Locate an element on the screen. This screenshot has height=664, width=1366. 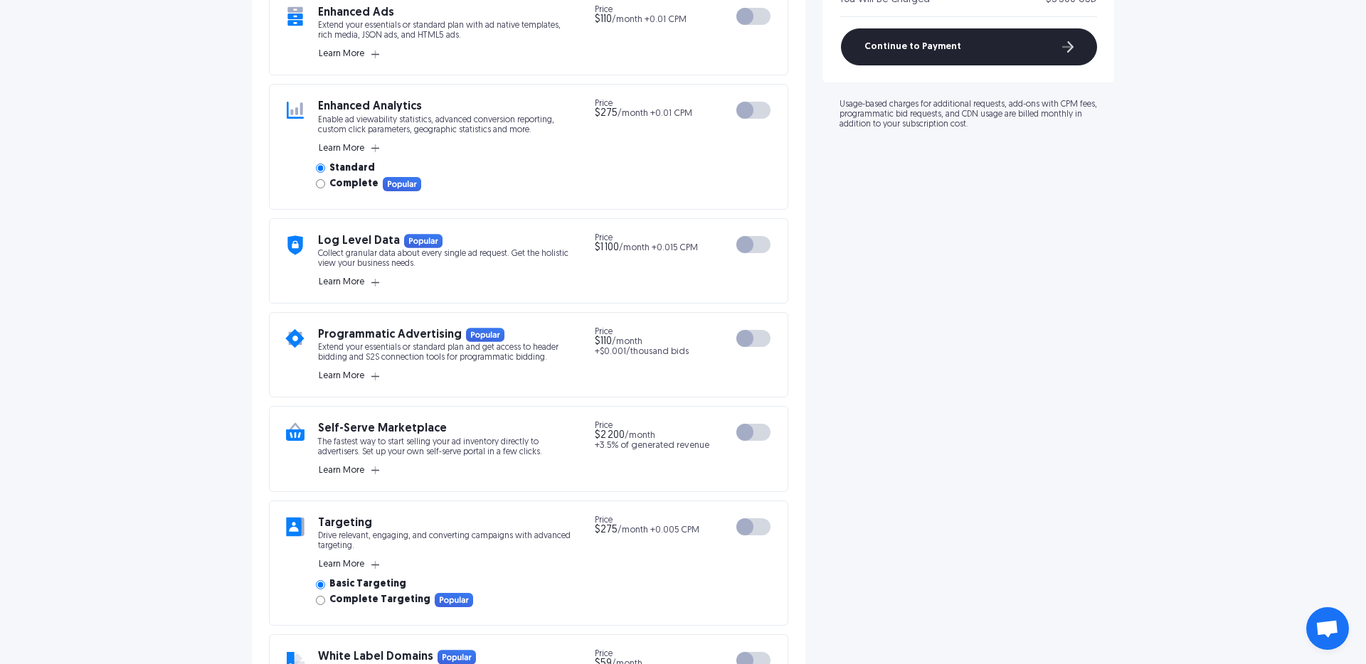
span: Basic Targeting is located at coordinates (368, 585).